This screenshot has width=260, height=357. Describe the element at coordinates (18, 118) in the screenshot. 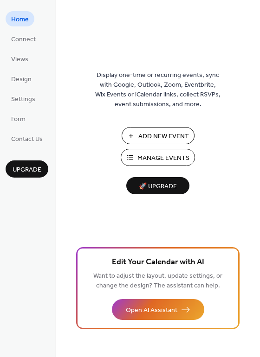

I see `a: Form` at that location.